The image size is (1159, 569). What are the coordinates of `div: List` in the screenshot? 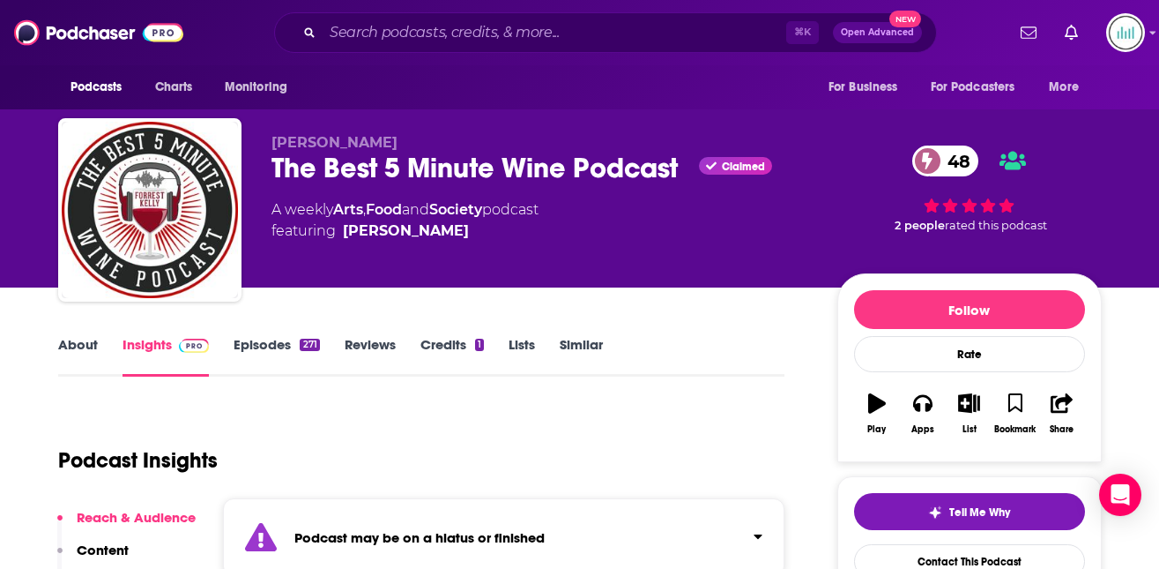 It's located at (970, 429).